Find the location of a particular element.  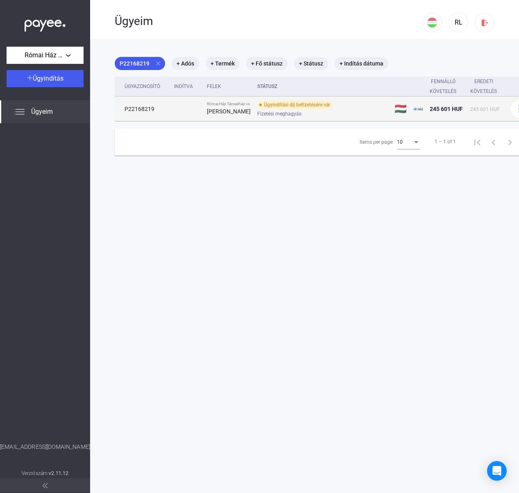

button: RL is located at coordinates (458, 23).